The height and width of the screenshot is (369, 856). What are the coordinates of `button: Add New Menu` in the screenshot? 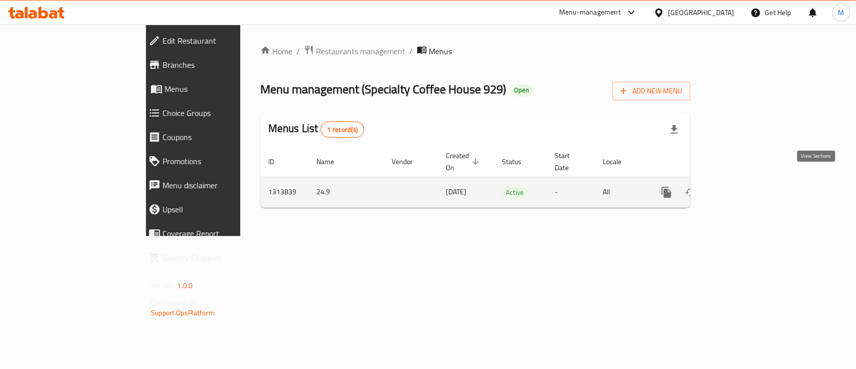 It's located at (651, 91).